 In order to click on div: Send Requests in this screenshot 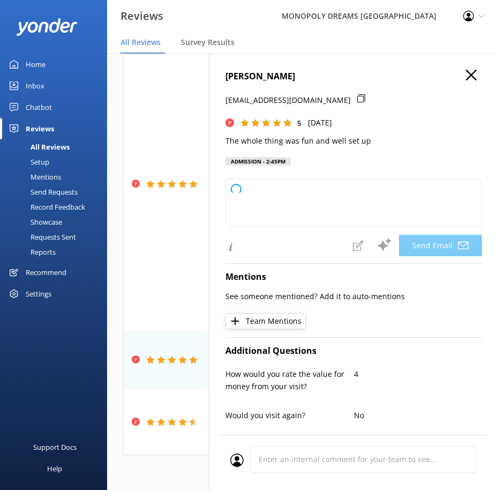, I will do `click(42, 192)`.